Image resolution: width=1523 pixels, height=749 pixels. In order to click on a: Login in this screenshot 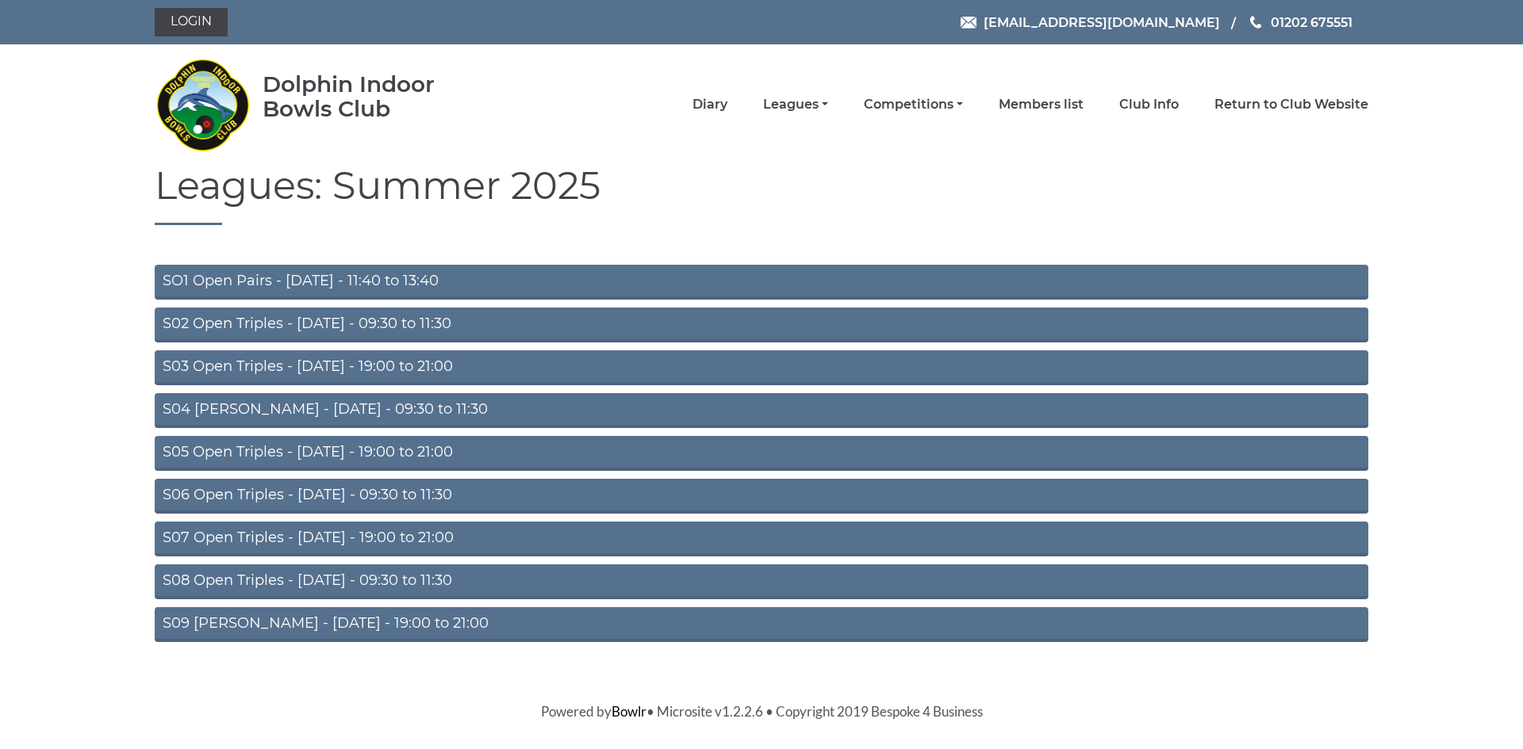, I will do `click(191, 22)`.